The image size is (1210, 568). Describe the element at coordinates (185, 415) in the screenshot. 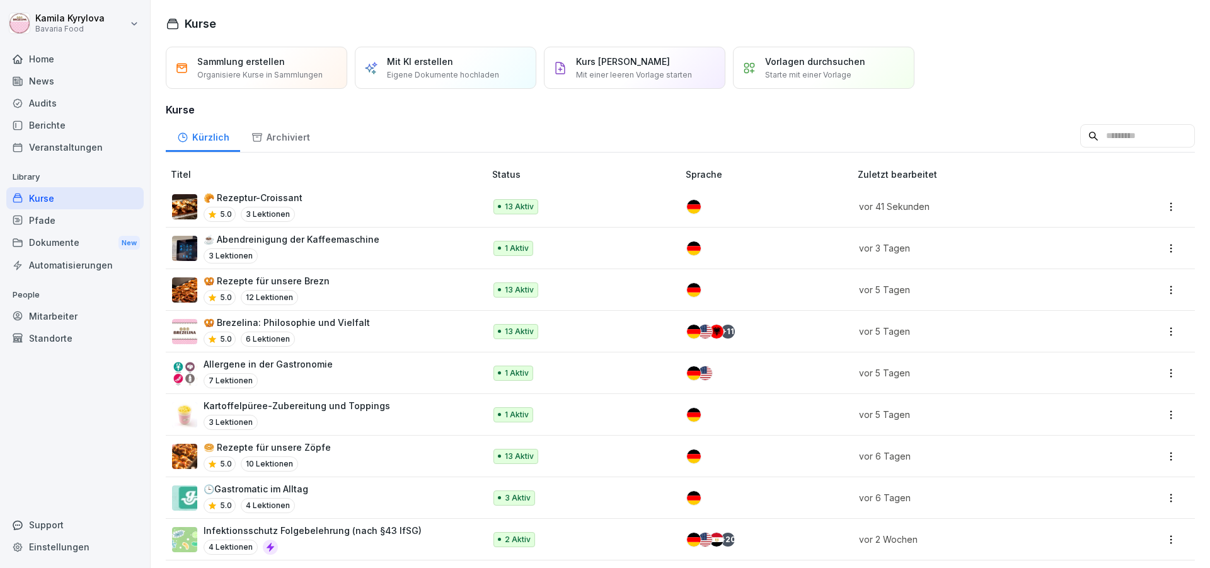

I see `img: ur5kfpj4g1mhuir9rzgpc78h.png` at that location.